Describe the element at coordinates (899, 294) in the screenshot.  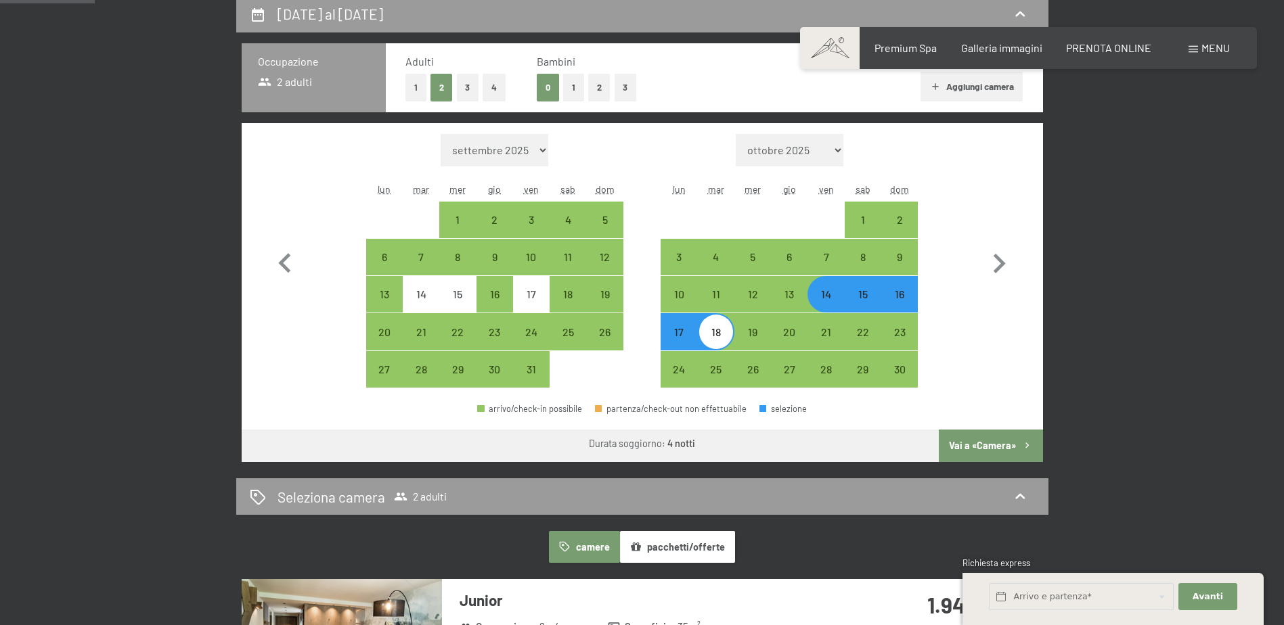
I see `div: Sun Nov 16 2025` at that location.